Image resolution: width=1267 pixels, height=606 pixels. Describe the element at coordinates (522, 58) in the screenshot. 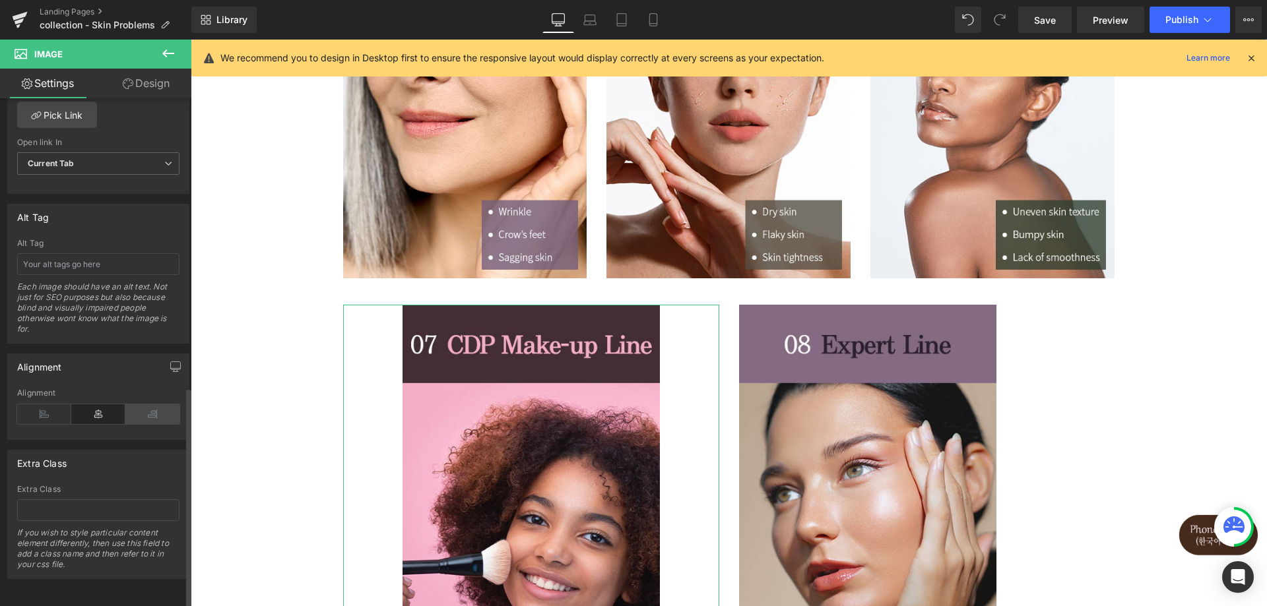

I see `p: We recommend you to design in Desktop first to ensure the responsive layout would display correct...` at that location.